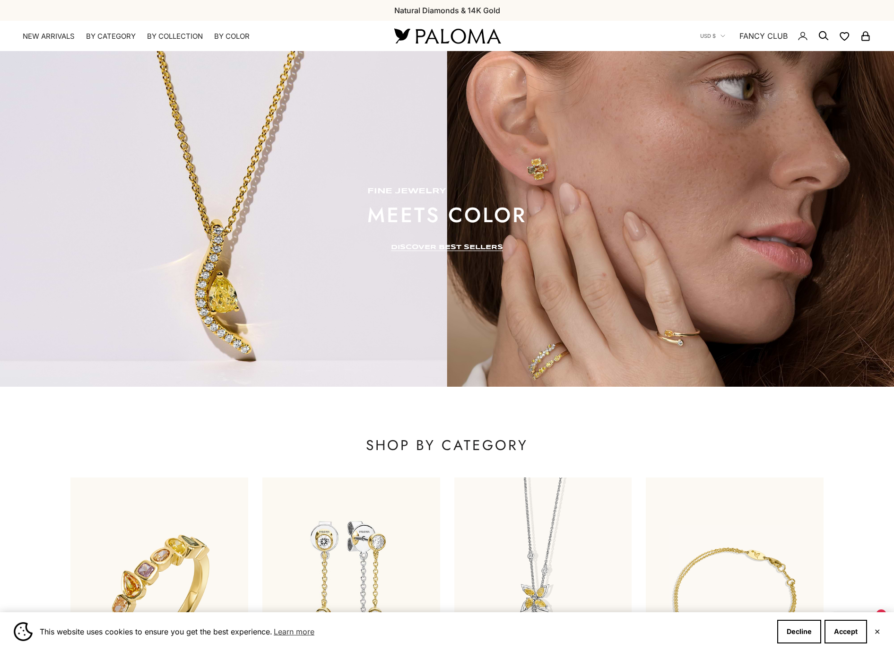 The image size is (894, 651). What do you see at coordinates (447, 247) in the screenshot?
I see `a: DISCOVER BEST SELLERS` at bounding box center [447, 247].